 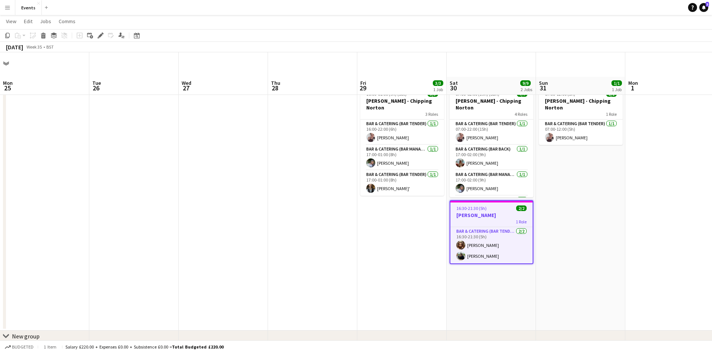 I want to click on a: Comms, so click(x=67, y=21).